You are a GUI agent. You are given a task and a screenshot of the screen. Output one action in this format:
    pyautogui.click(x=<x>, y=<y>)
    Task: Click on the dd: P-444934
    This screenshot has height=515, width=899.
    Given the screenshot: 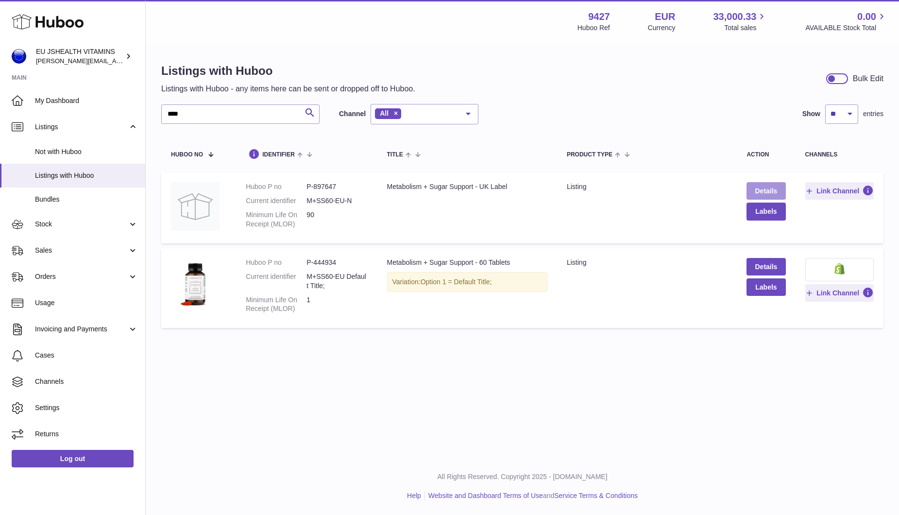 What is the action you would take?
    pyautogui.click(x=337, y=262)
    